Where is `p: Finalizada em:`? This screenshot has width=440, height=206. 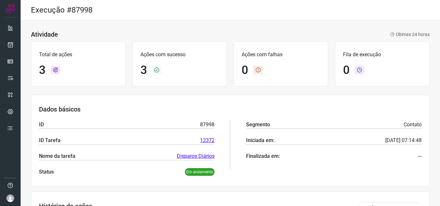 p: Finalizada em: is located at coordinates (263, 156).